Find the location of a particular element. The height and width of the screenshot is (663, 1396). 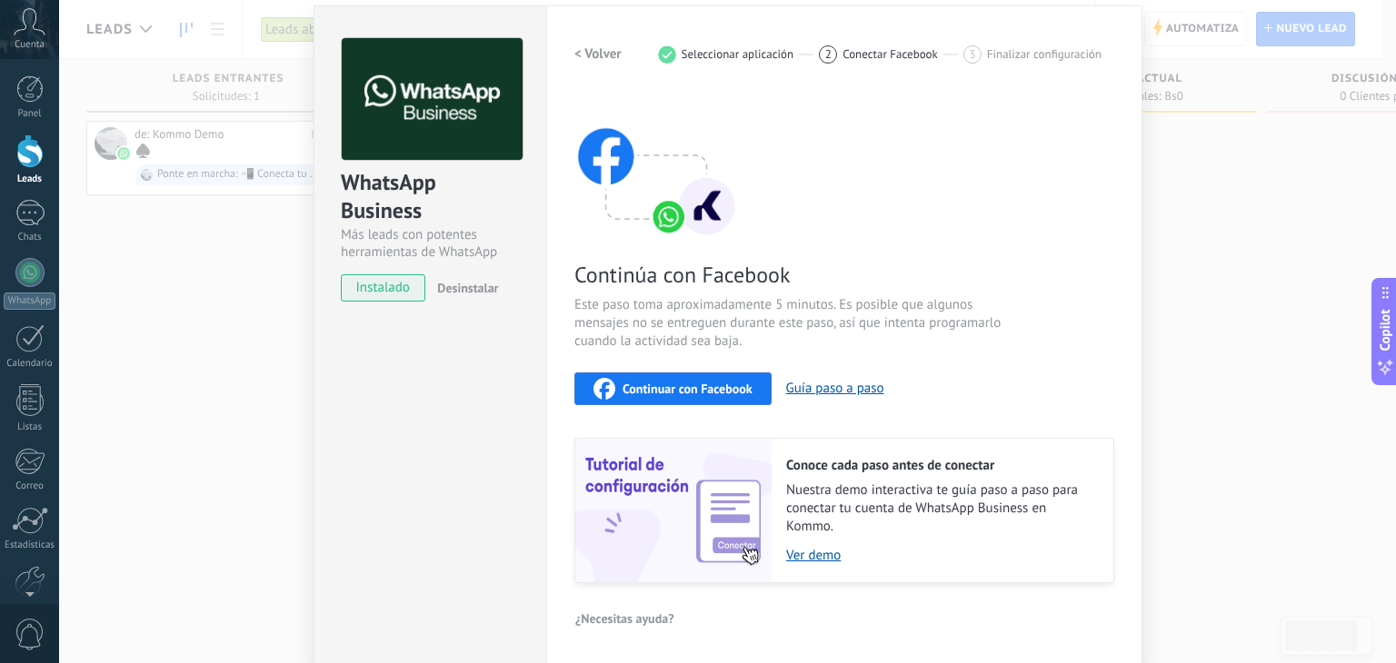

div: Chats is located at coordinates (30, 237).